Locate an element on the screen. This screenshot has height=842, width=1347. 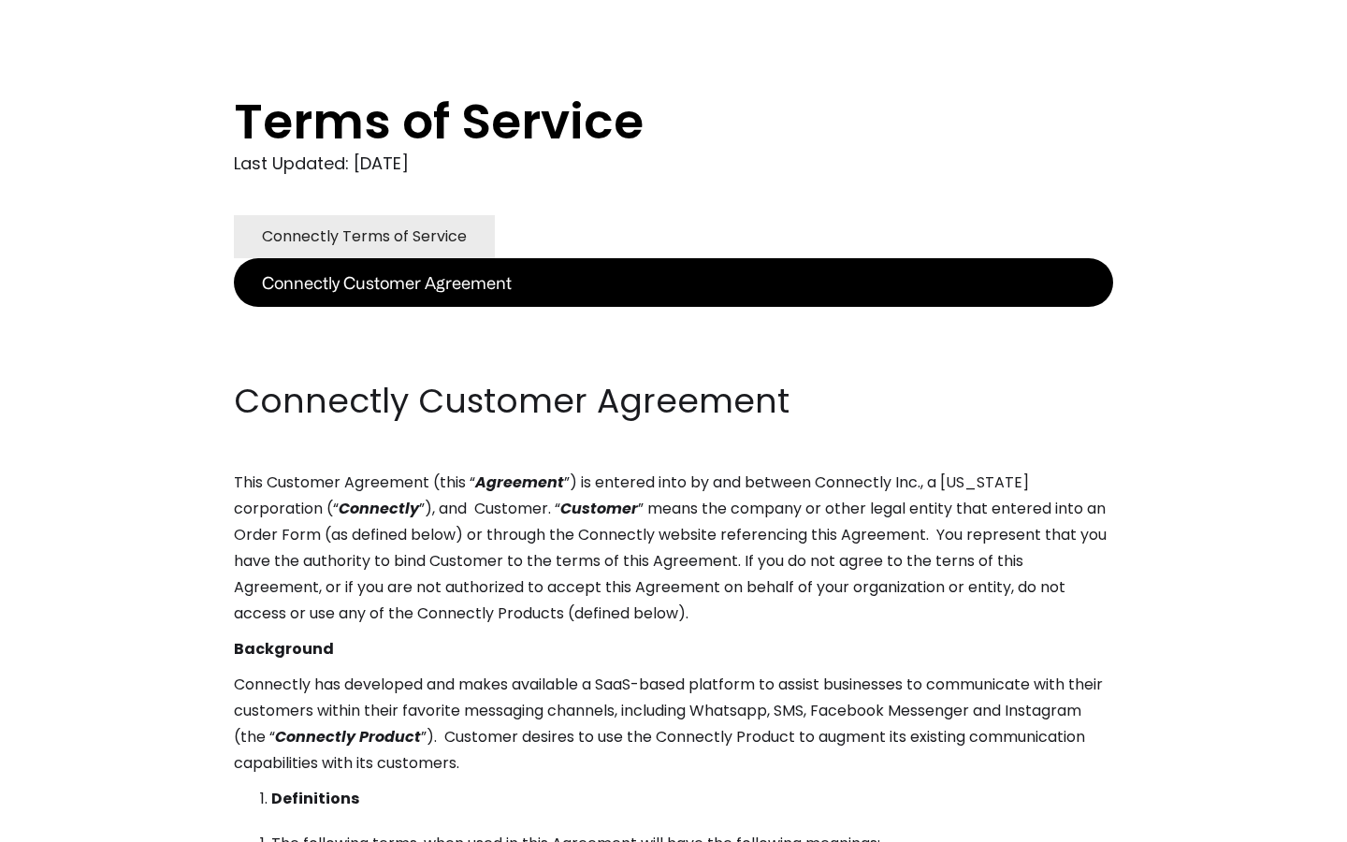
ul: Language list is located at coordinates (75, 822).